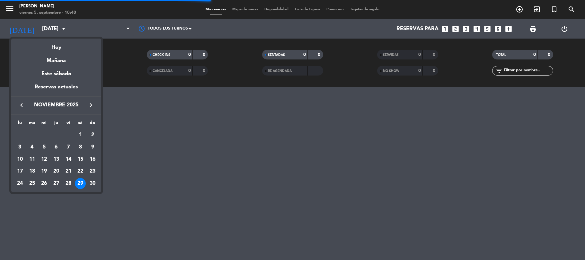 Image resolution: width=585 pixels, height=260 pixels. Describe the element at coordinates (32, 124) in the screenshot. I see `th: martes` at that location.